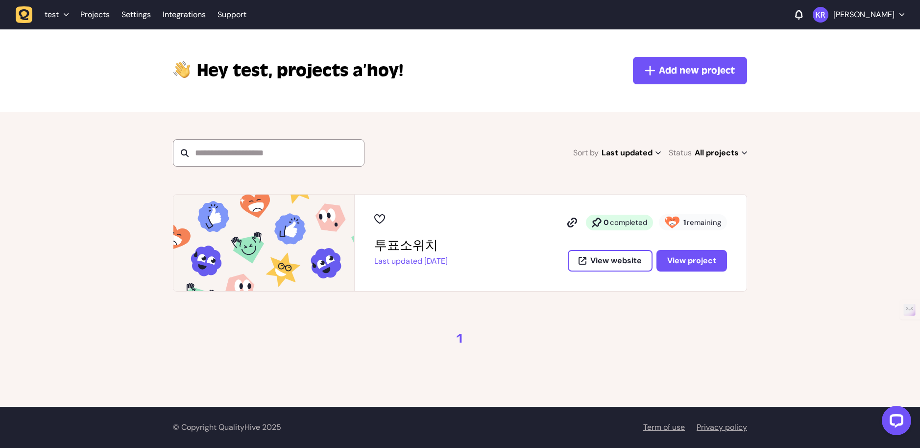 Image resolution: width=920 pixels, height=448 pixels. I want to click on span: Last updated, so click(631, 153).